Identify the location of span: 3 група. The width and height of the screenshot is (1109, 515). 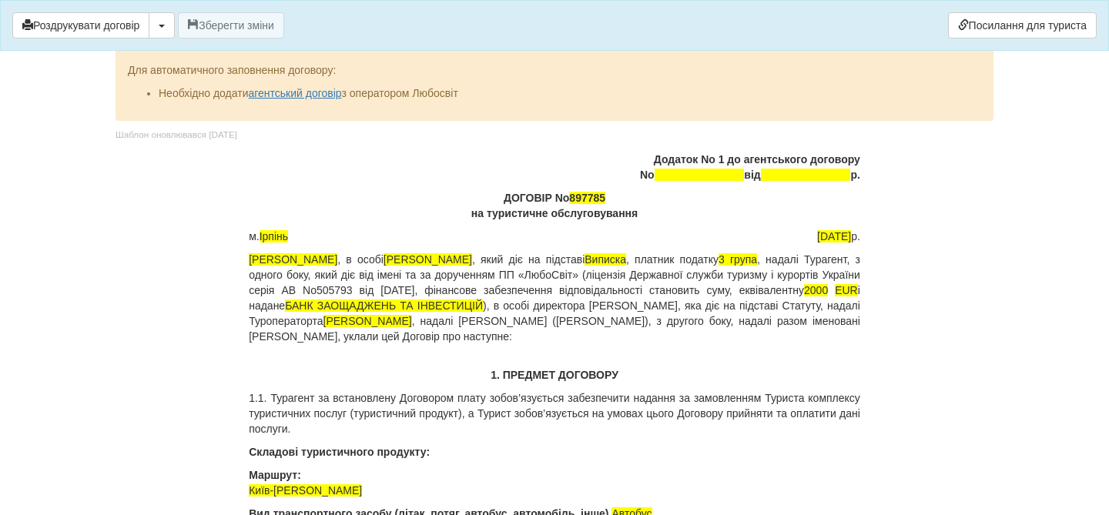
(737, 259).